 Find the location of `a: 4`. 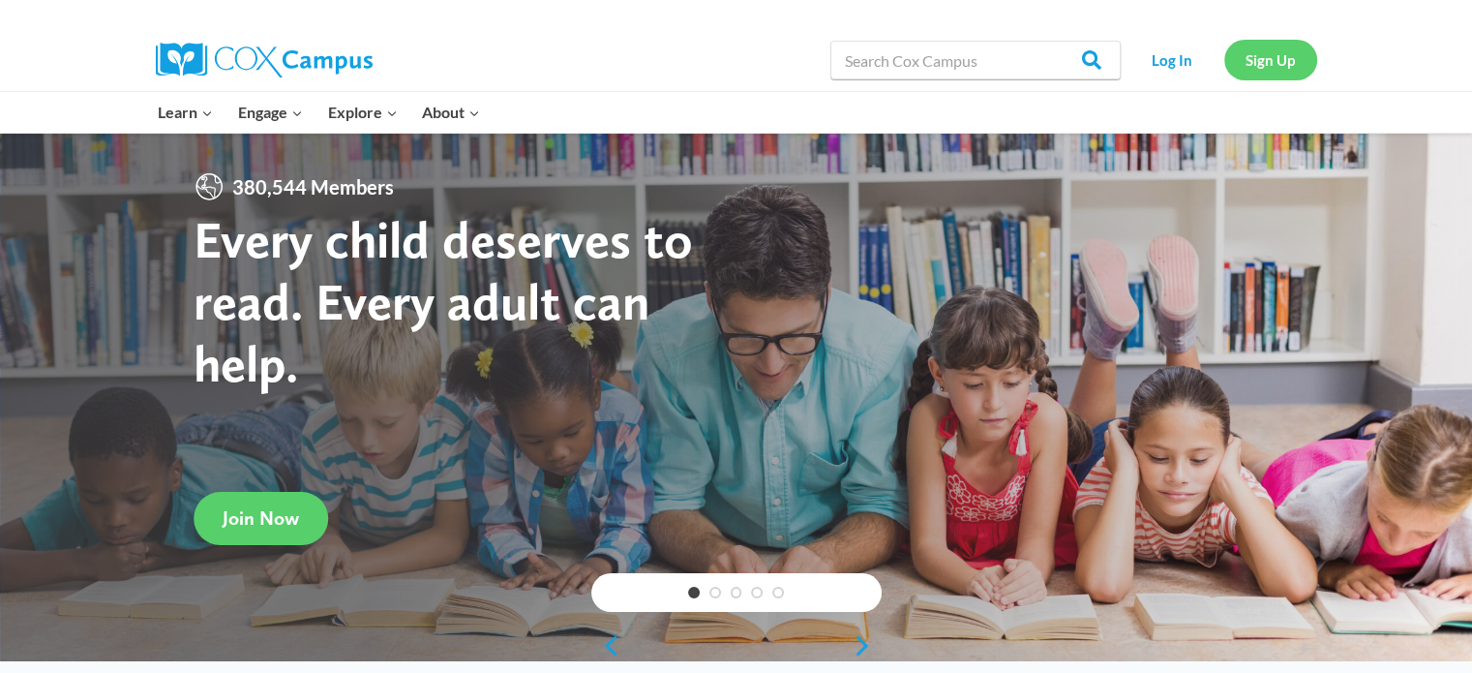

a: 4 is located at coordinates (757, 592).